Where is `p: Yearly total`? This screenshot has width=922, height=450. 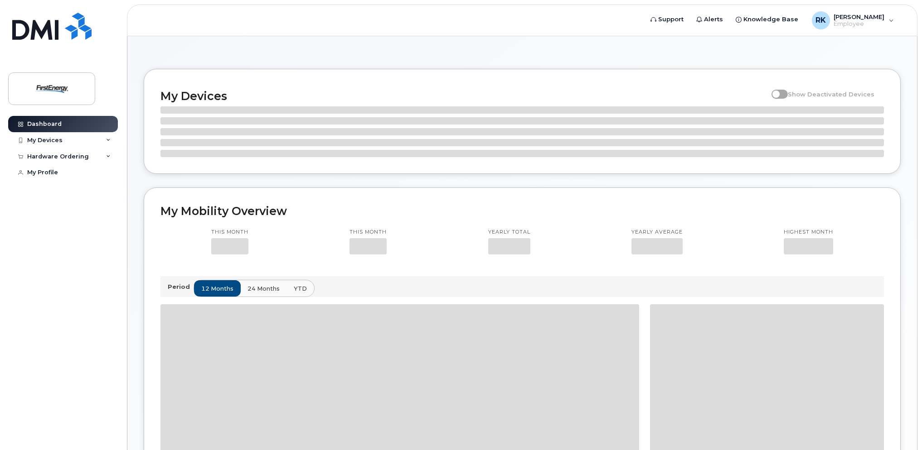 p: Yearly total is located at coordinates (509, 232).